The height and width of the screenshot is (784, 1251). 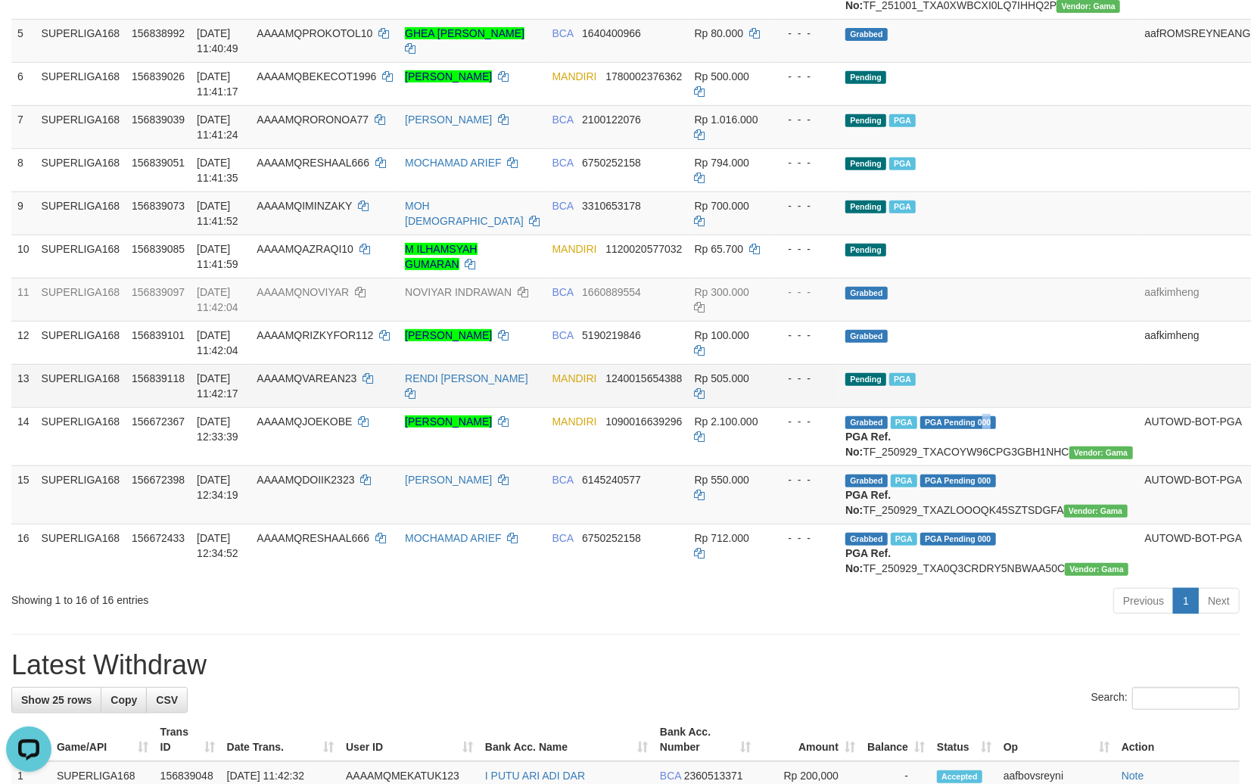 What do you see at coordinates (1097, 569) in the screenshot?
I see `span: Vendor URL: https://trx31.1velocity.biz` at bounding box center [1097, 569].